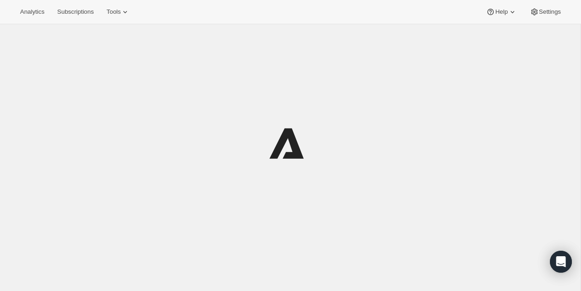 The width and height of the screenshot is (581, 291). Describe the element at coordinates (32, 12) in the screenshot. I see `button: Analytics` at that location.